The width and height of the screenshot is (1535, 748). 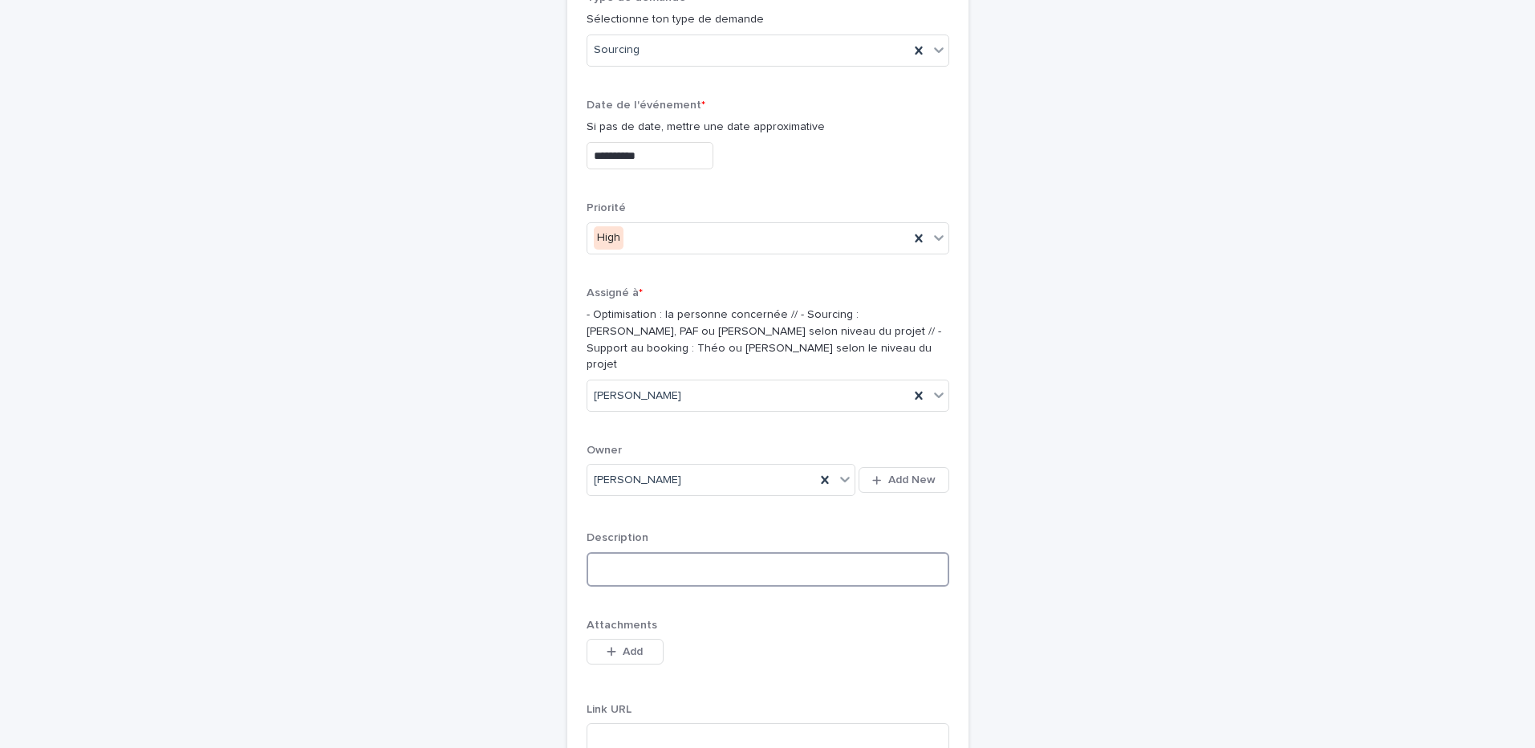 What do you see at coordinates (616, 50) in the screenshot?
I see `span: Sourcing` at bounding box center [616, 50].